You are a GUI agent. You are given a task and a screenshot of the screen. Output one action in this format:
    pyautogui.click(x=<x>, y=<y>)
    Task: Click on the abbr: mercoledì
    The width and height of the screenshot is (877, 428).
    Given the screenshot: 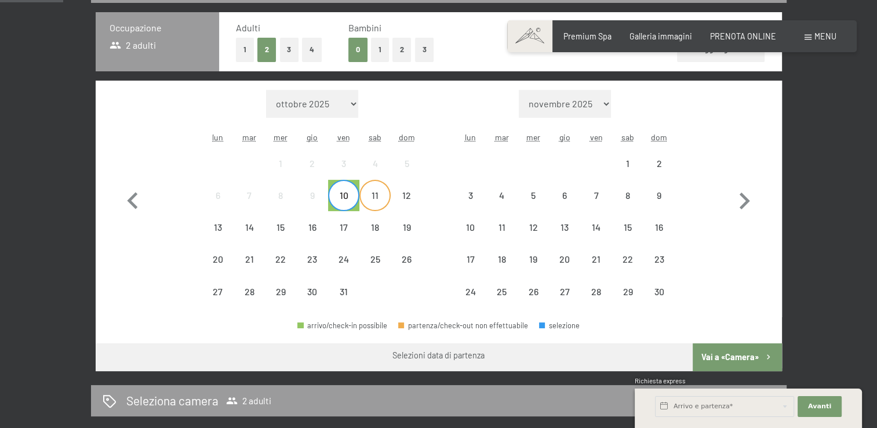 What is the action you would take?
    pyautogui.click(x=281, y=137)
    